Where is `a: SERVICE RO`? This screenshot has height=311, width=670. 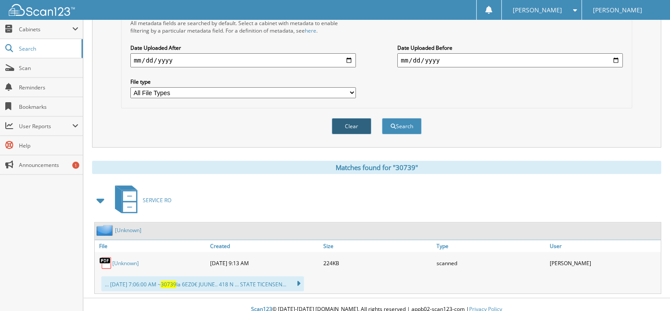
a: SERVICE RO is located at coordinates (141, 200).